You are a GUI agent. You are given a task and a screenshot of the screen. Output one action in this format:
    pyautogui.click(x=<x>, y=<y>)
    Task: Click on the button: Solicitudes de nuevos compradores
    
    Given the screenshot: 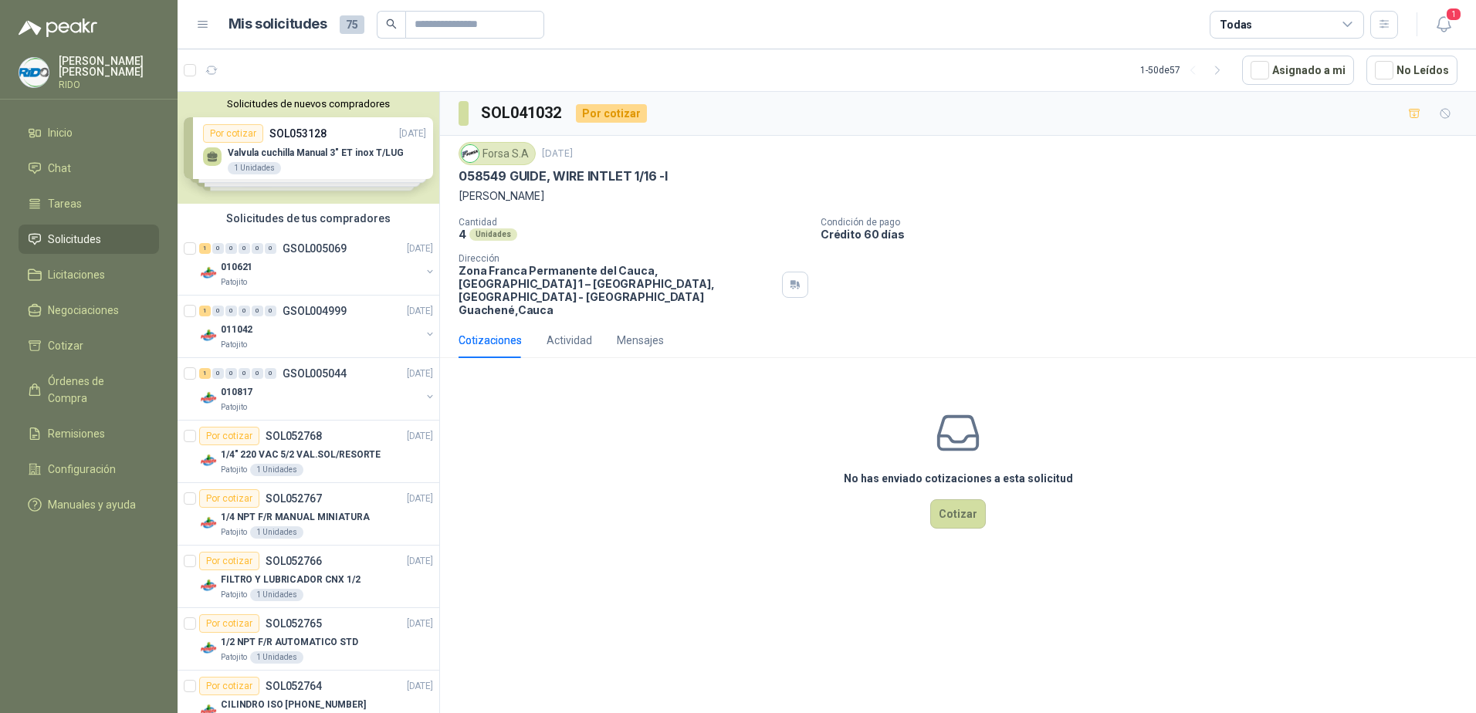 What is the action you would take?
    pyautogui.click(x=308, y=103)
    